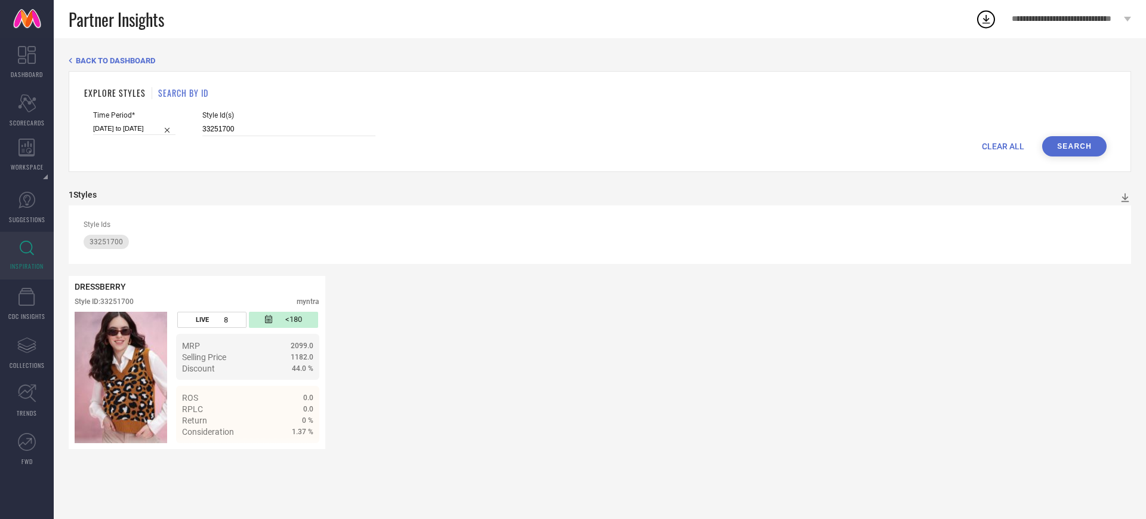 The image size is (1146, 519). Describe the element at coordinates (116, 19) in the screenshot. I see `span: Partner Insights` at that location.